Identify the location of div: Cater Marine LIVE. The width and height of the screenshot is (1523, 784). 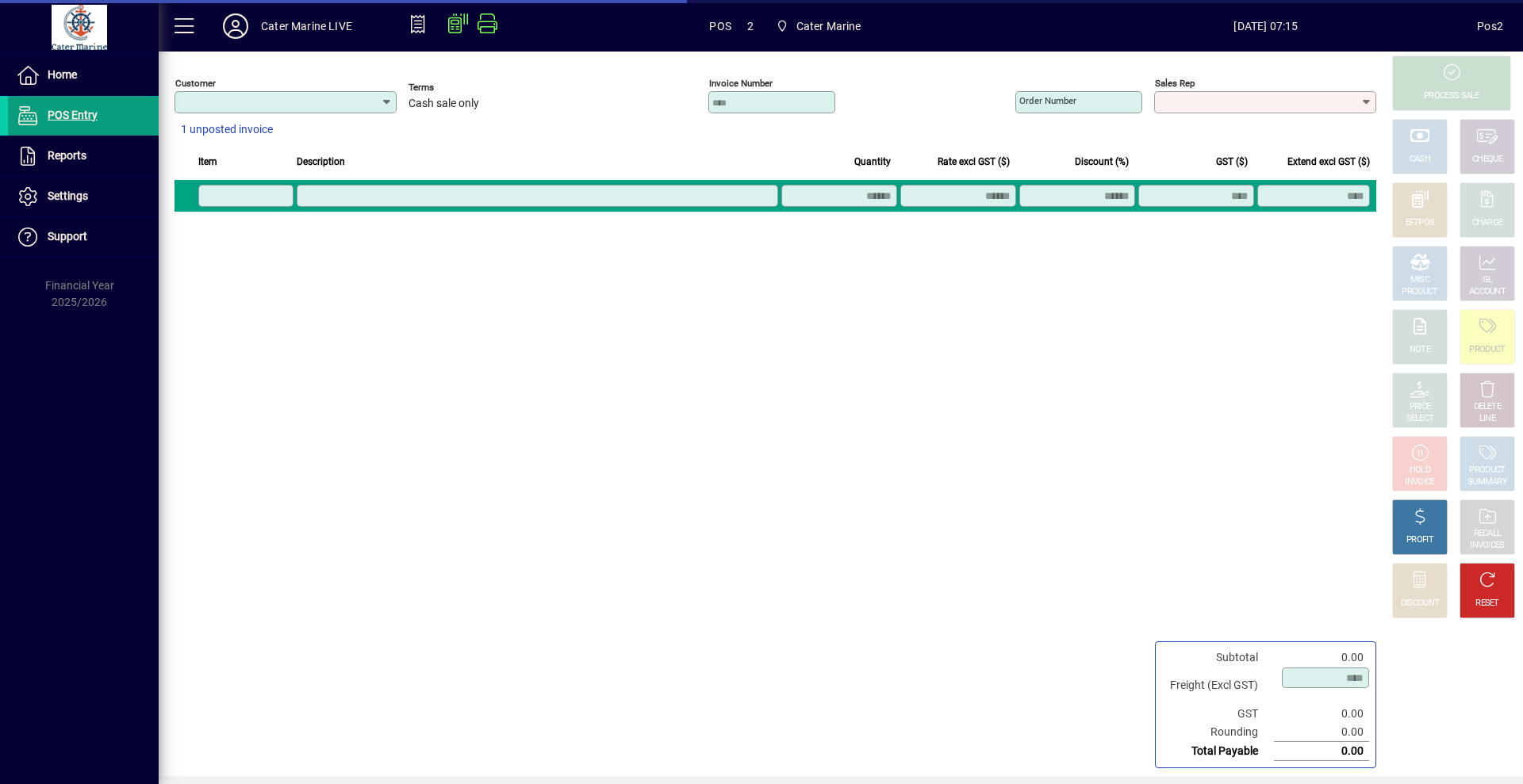
(306, 26).